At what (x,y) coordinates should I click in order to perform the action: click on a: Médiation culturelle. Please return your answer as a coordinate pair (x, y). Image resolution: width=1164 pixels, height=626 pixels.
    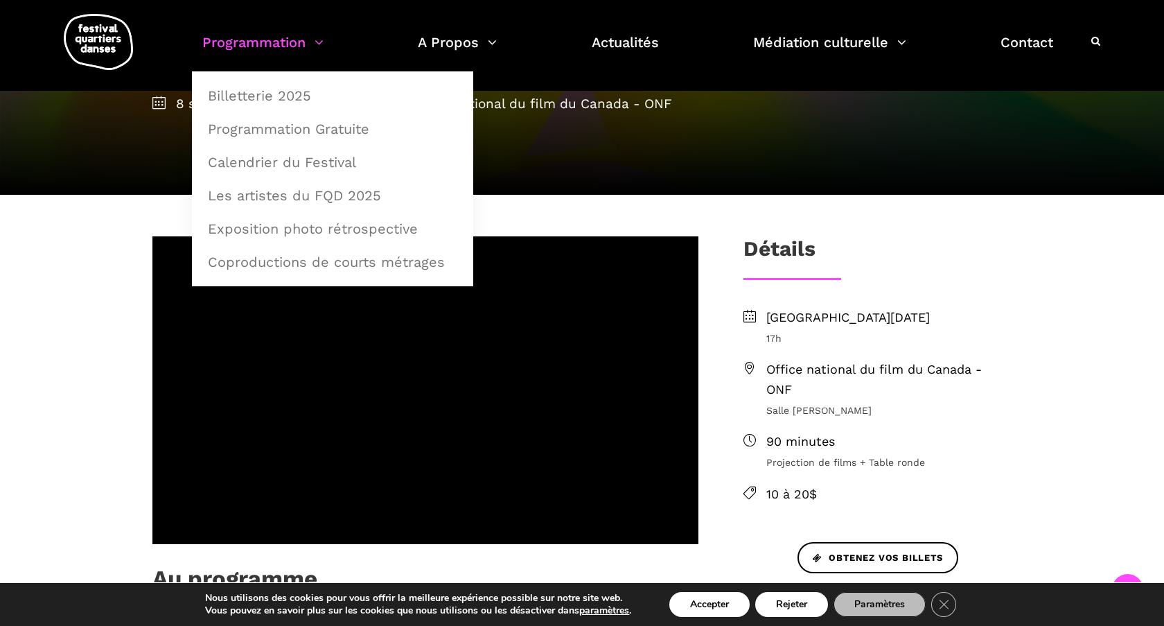
    Looking at the image, I should click on (829, 51).